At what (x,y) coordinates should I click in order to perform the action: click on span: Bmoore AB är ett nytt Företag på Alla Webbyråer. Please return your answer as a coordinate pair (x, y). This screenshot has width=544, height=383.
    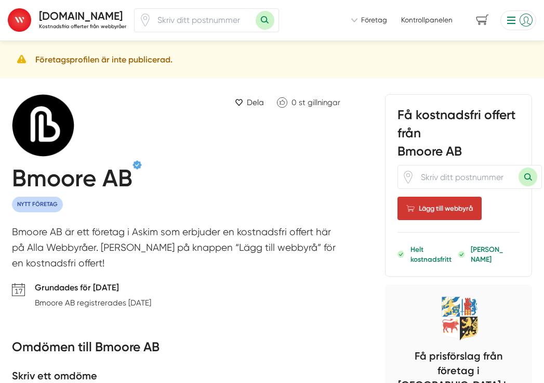
    Looking at the image, I should click on (37, 204).